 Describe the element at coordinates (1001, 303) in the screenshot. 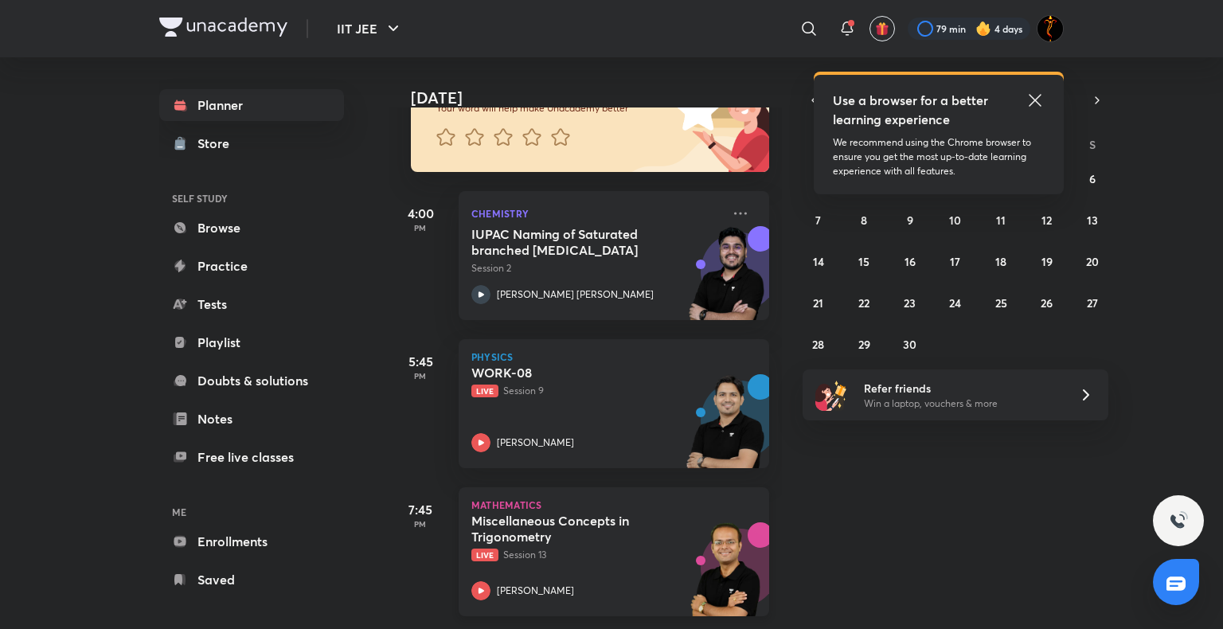

I see `abbr: September 25, 2025` at that location.